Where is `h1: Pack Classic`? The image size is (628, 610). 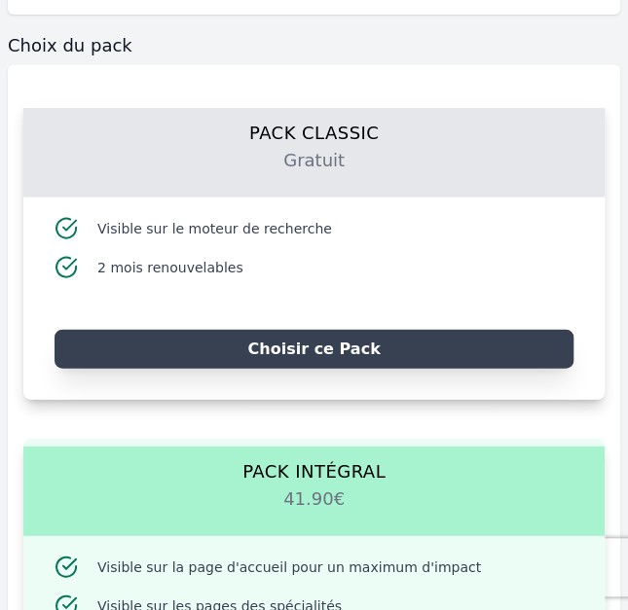 h1: Pack Classic is located at coordinates (313, 127).